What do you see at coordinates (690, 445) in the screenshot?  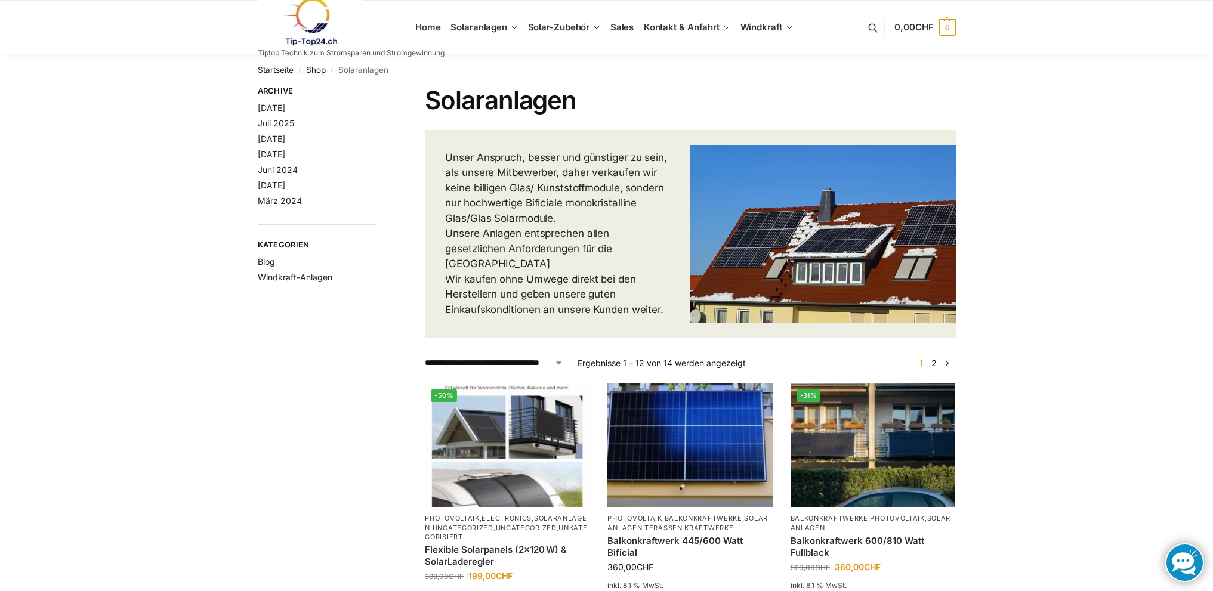 I see `a: Solaranlage für den kleinen Balkon` at bounding box center [690, 445].